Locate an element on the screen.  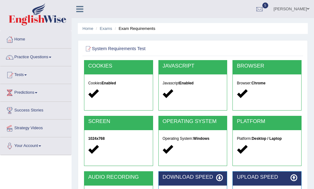
strong: Chrome is located at coordinates (258, 83).